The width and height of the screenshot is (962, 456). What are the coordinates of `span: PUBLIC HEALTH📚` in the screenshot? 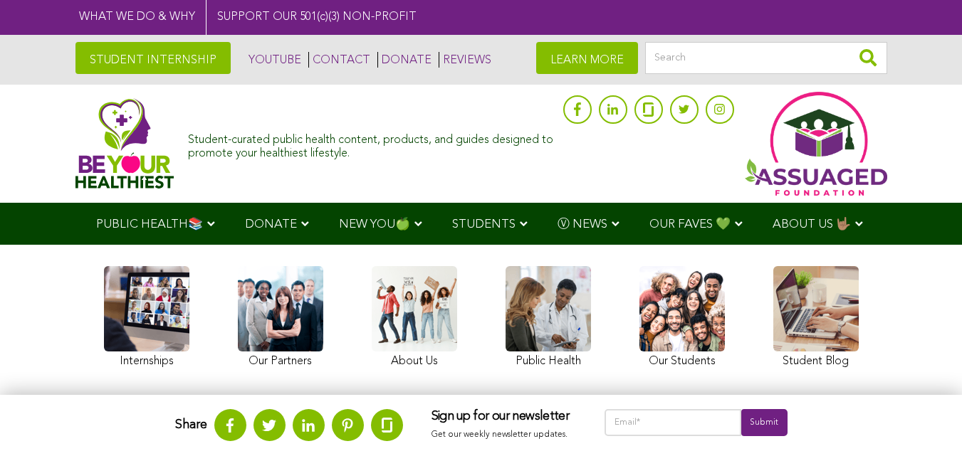 It's located at (150, 224).